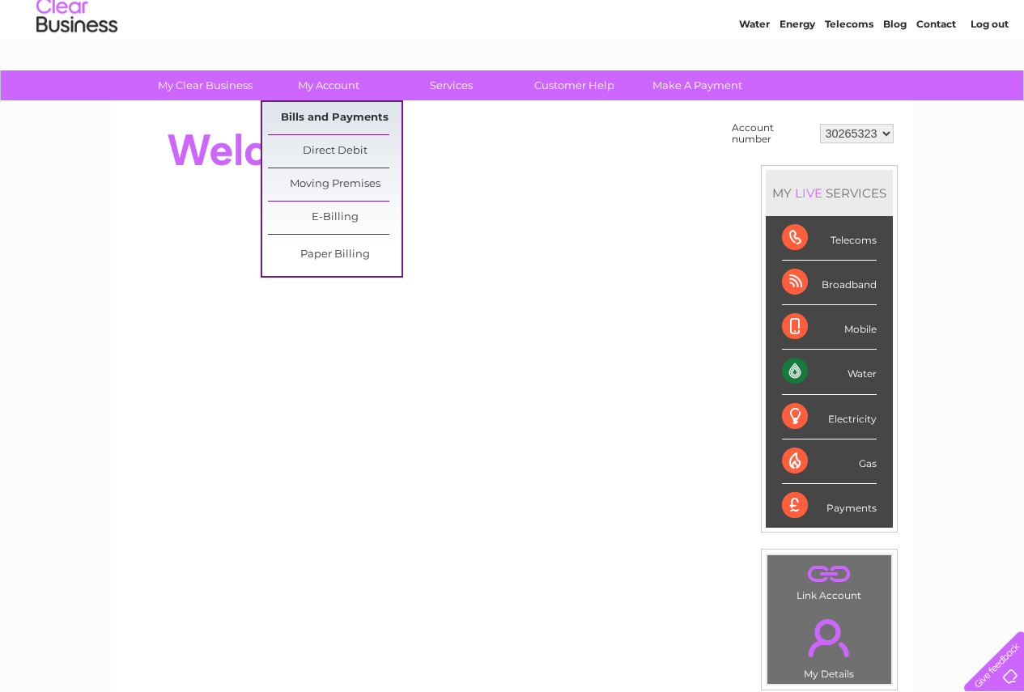 This screenshot has width=1024, height=692. Describe the element at coordinates (829, 327) in the screenshot. I see `div: Mobile` at that location.